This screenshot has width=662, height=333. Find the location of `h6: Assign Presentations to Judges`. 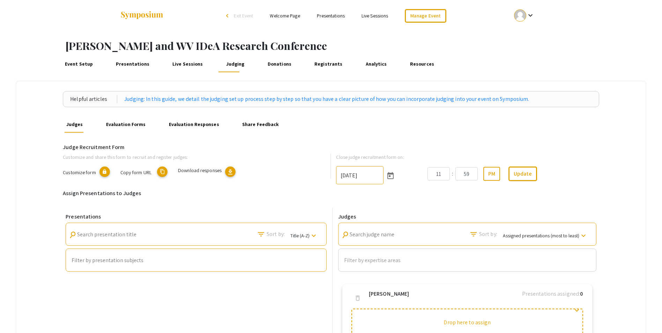

h6: Assign Presentations to Judges is located at coordinates (331, 193).